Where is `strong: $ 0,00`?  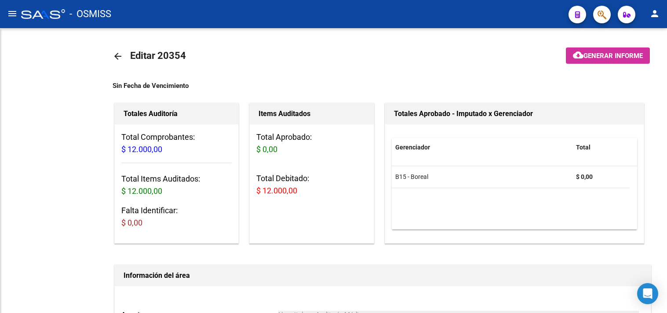 strong: $ 0,00 is located at coordinates (584, 177).